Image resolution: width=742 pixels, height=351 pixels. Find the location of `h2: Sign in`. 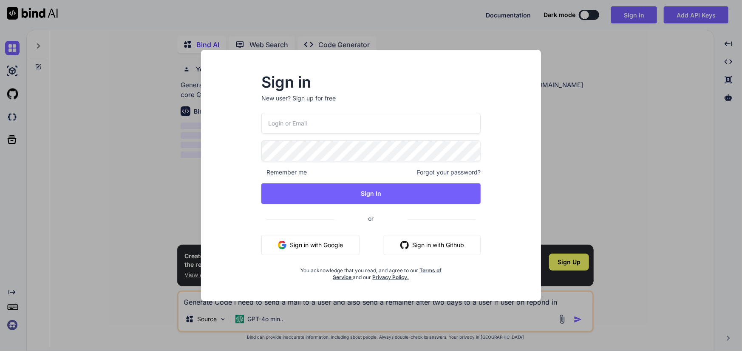

h2: Sign in is located at coordinates (371, 82).